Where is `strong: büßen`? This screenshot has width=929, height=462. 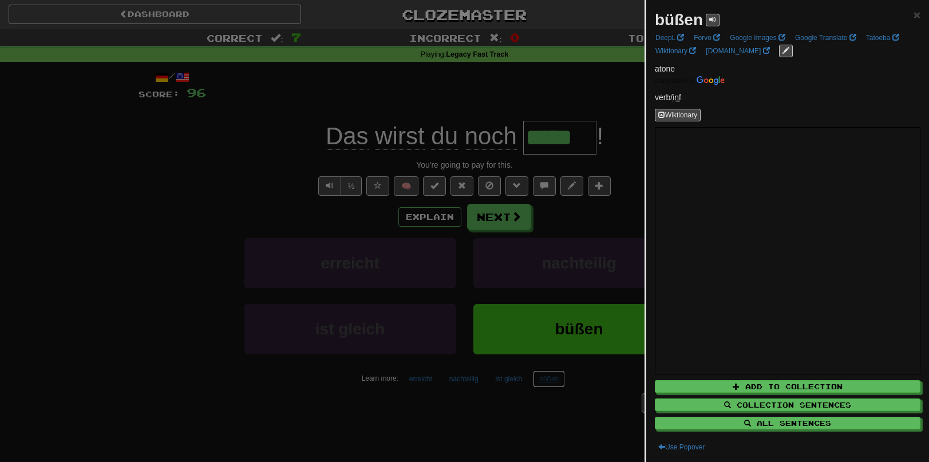 strong: büßen is located at coordinates (679, 19).